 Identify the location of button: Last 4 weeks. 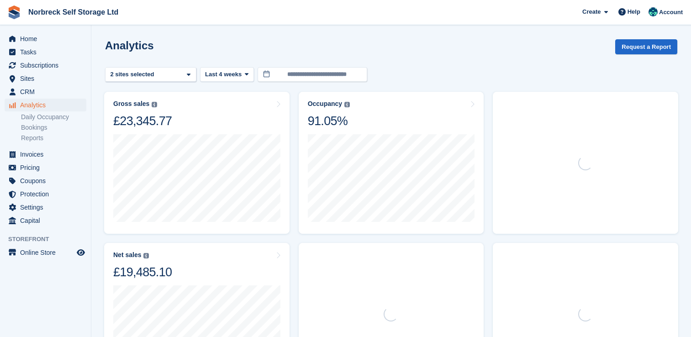
(227, 74).